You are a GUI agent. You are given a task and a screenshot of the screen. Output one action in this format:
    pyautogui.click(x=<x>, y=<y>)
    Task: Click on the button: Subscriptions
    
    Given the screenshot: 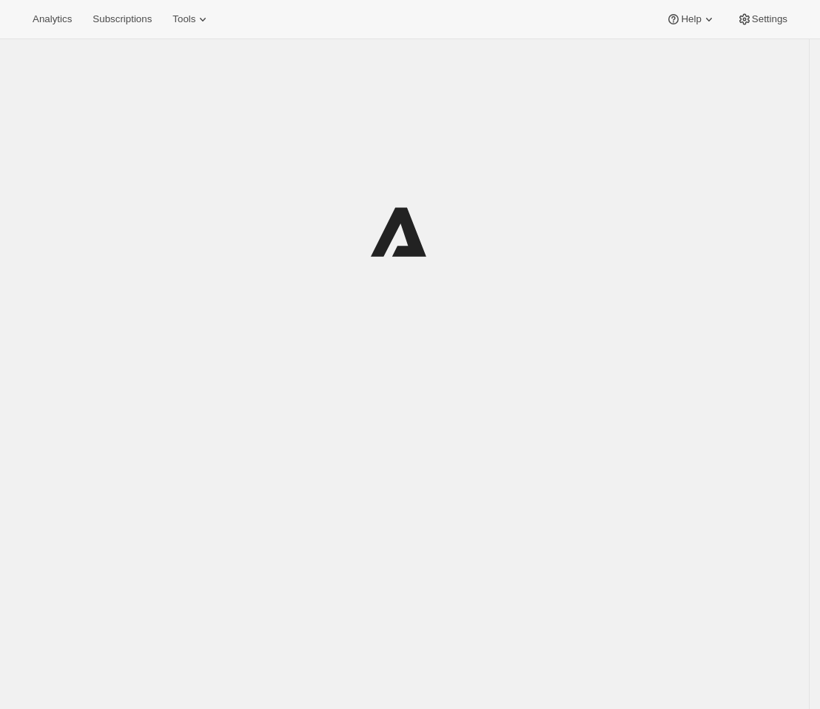 What is the action you would take?
    pyautogui.click(x=122, y=19)
    